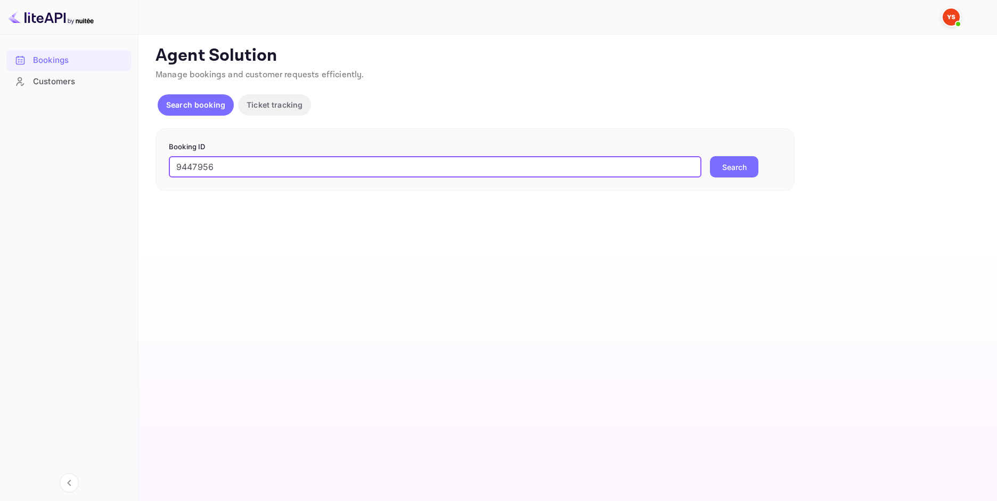  What do you see at coordinates (567, 56) in the screenshot?
I see `p: Agent Solution` at bounding box center [567, 56].